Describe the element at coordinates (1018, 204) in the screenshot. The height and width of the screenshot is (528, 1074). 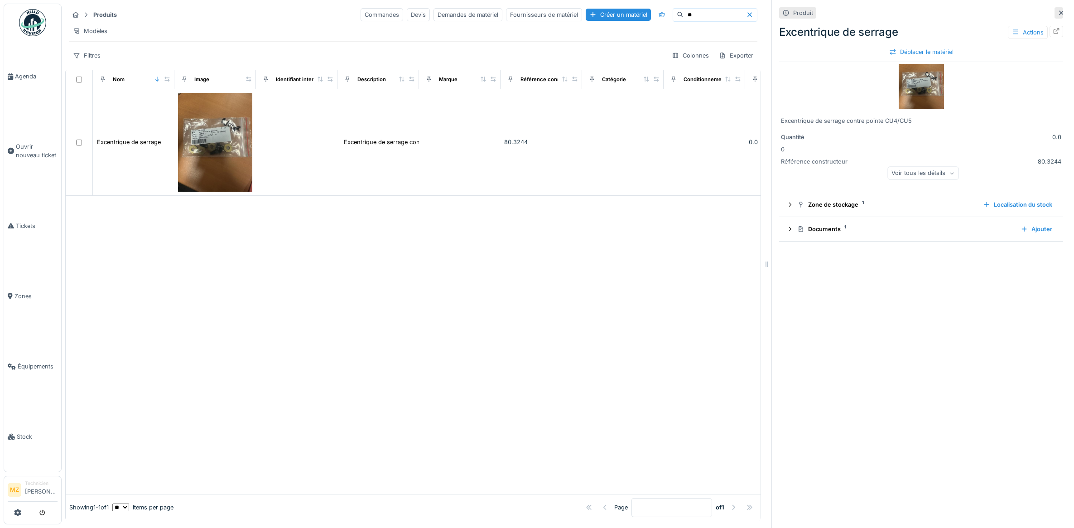
I see `div: Localisation du stock` at that location.